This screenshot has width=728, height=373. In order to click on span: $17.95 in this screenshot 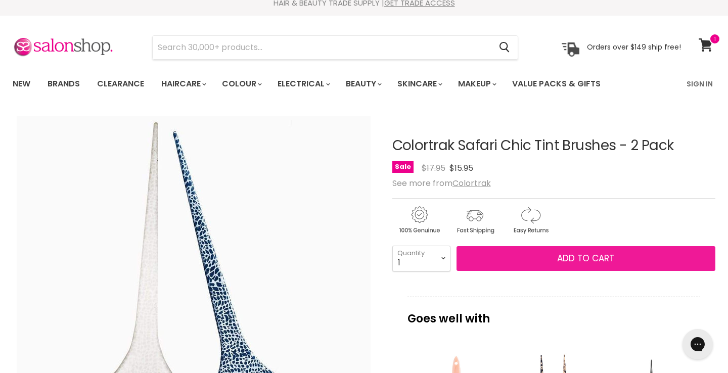, I will do `click(433, 168)`.